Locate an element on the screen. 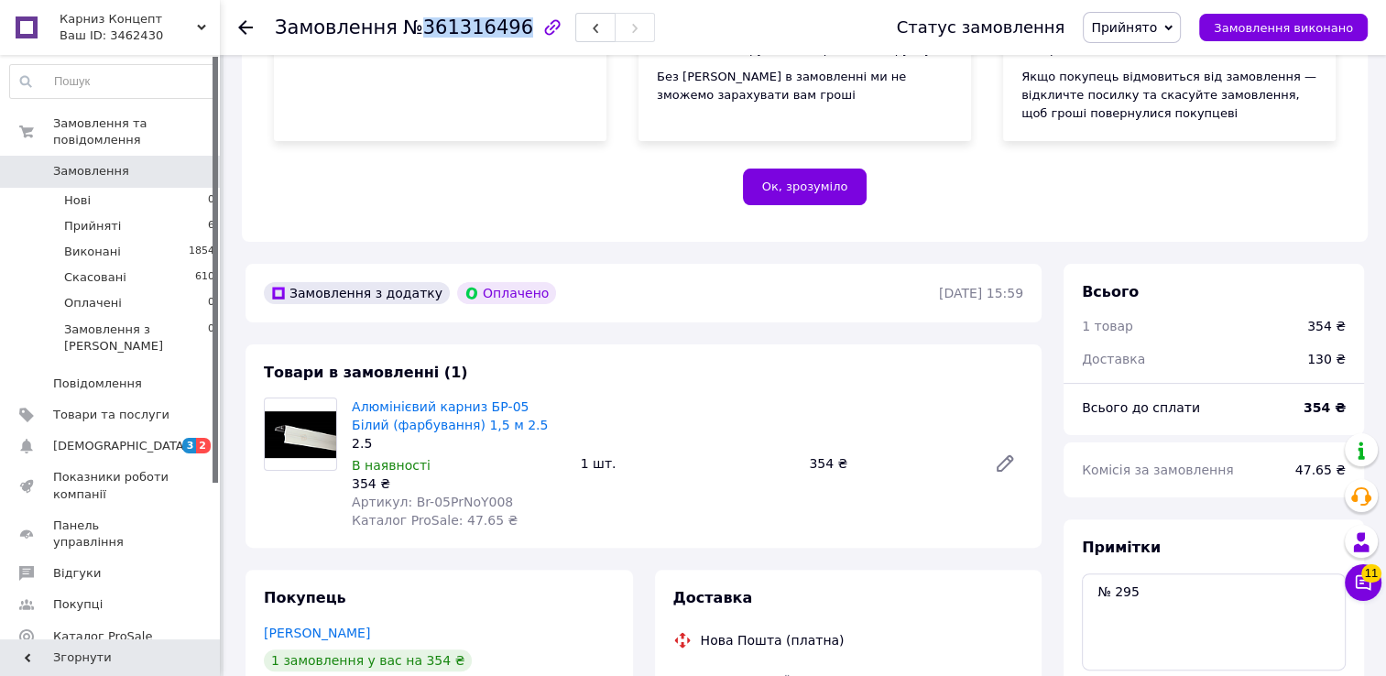  span: Примітки is located at coordinates (1121, 547).